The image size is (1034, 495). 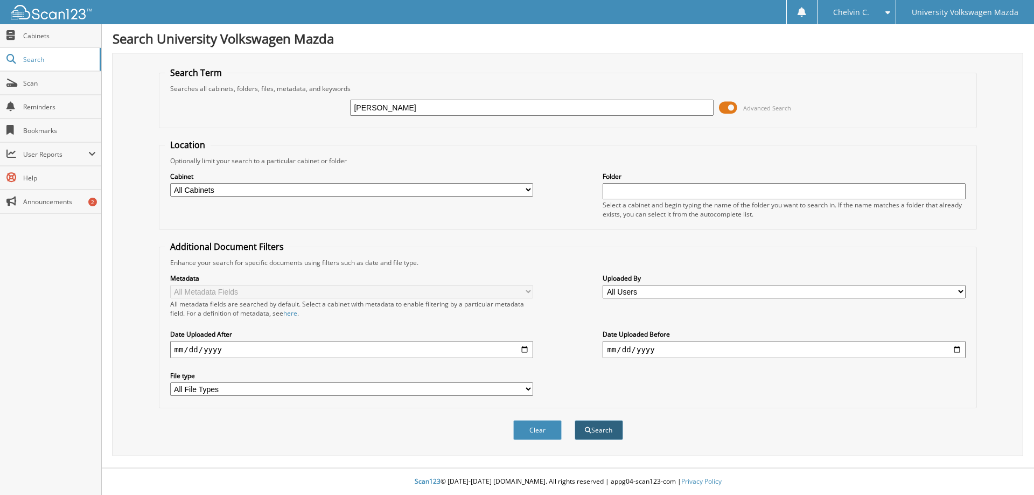 What do you see at coordinates (59, 130) in the screenshot?
I see `span: Bookmarks` at bounding box center [59, 130].